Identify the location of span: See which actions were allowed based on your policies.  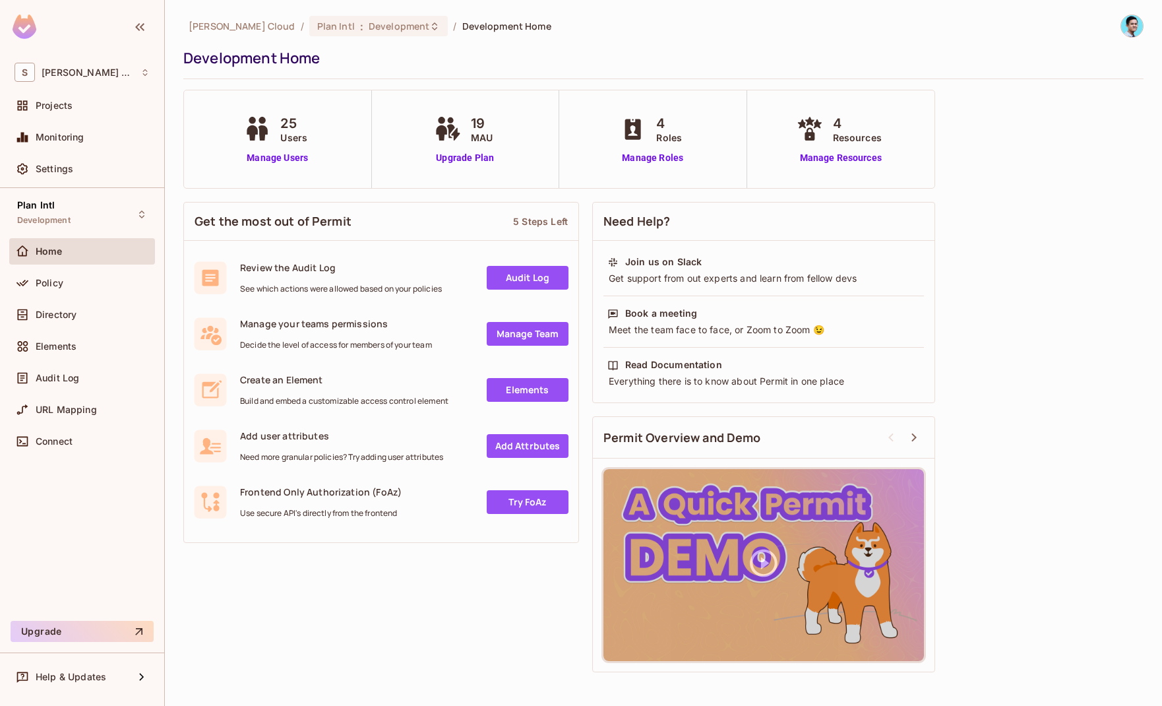
(341, 289).